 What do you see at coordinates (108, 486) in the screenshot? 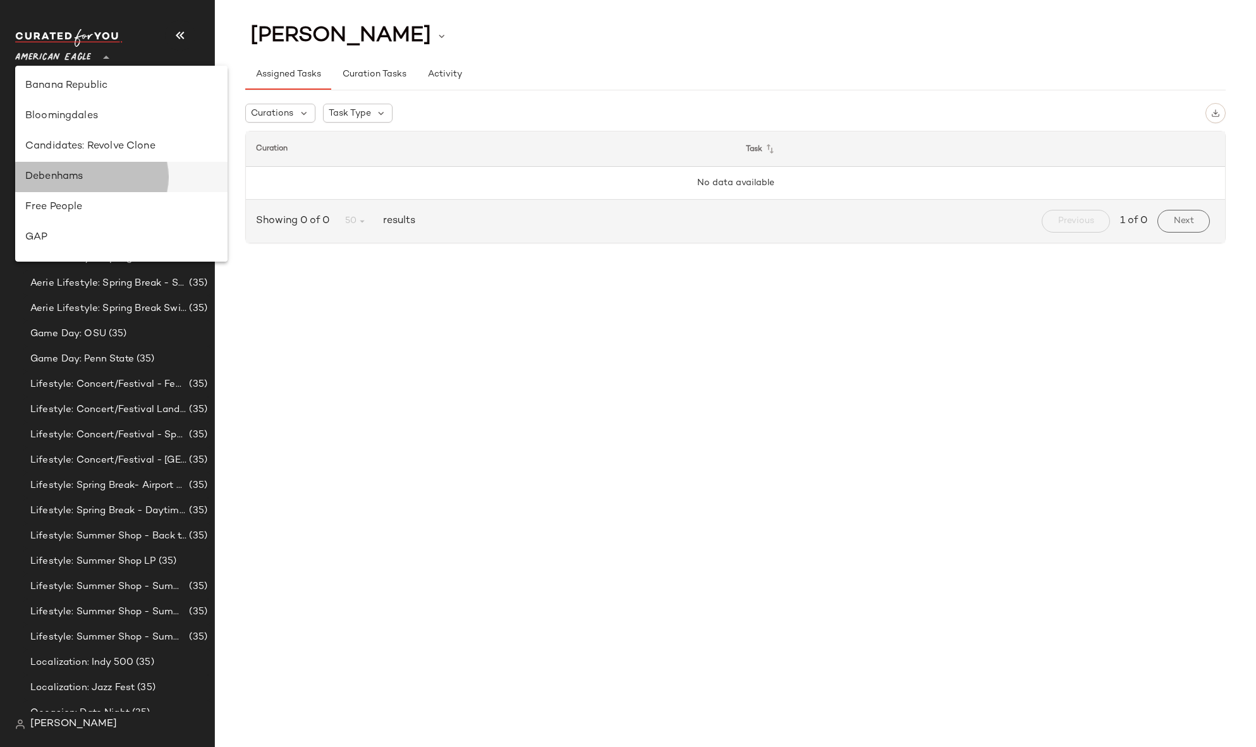
I see `span: Lifestyle: Spring Break- Airport Style` at bounding box center [108, 486].